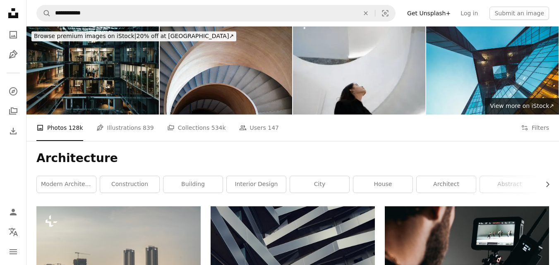 The height and width of the screenshot is (265, 559). I want to click on a: house, so click(383, 185).